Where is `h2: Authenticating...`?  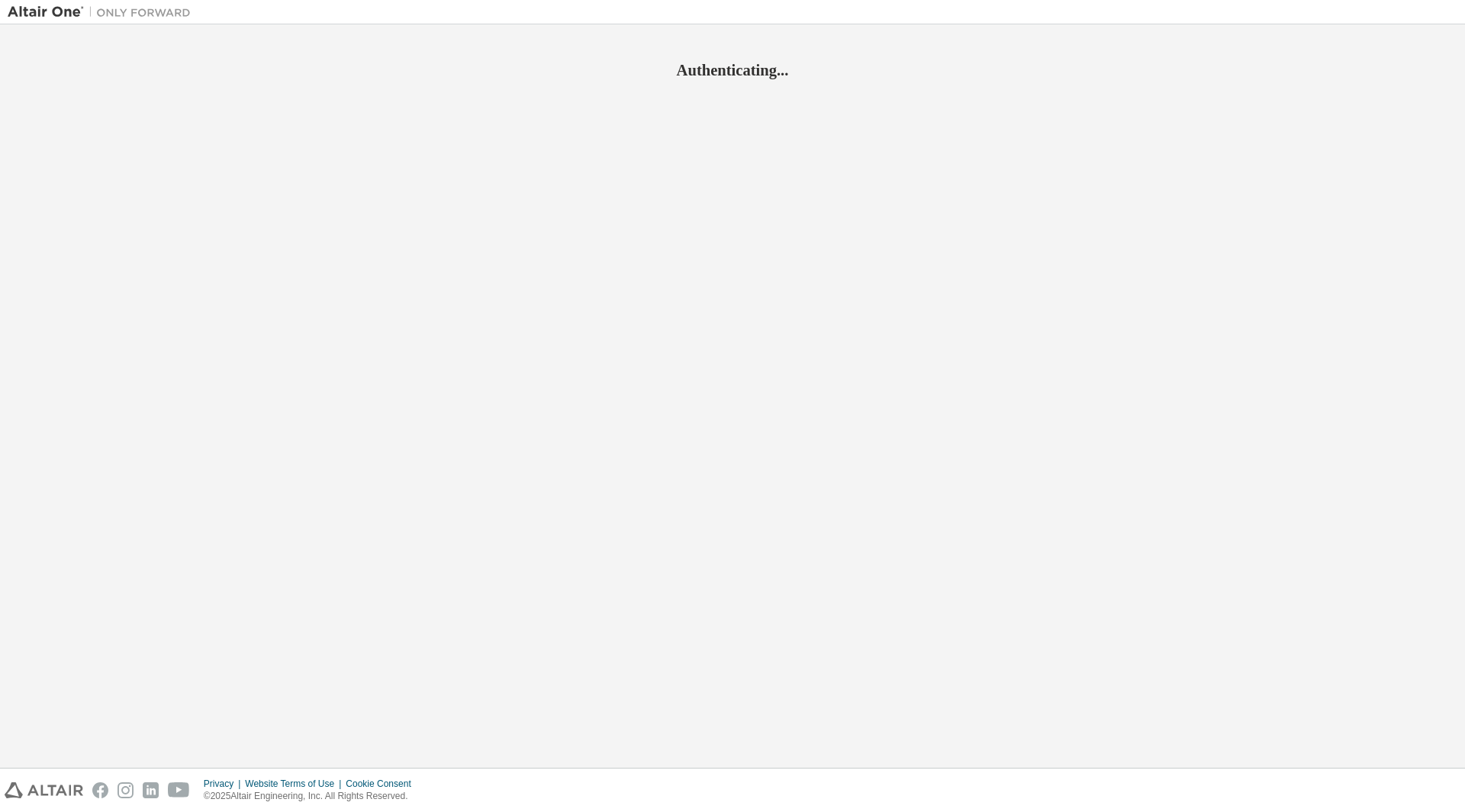
h2: Authenticating... is located at coordinates (732, 70).